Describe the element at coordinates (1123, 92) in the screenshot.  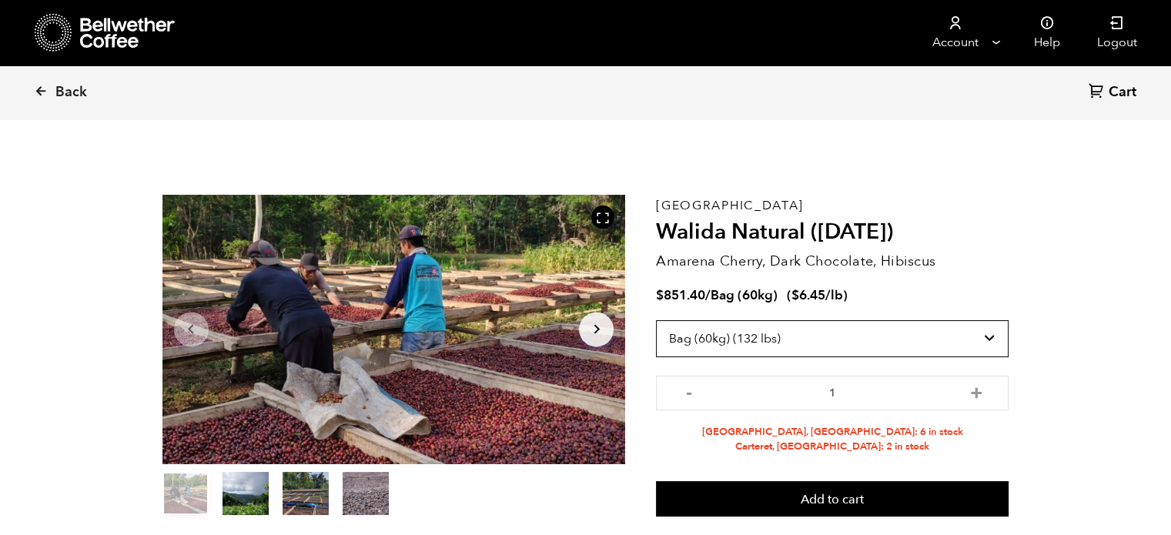
I see `span: Cart` at that location.